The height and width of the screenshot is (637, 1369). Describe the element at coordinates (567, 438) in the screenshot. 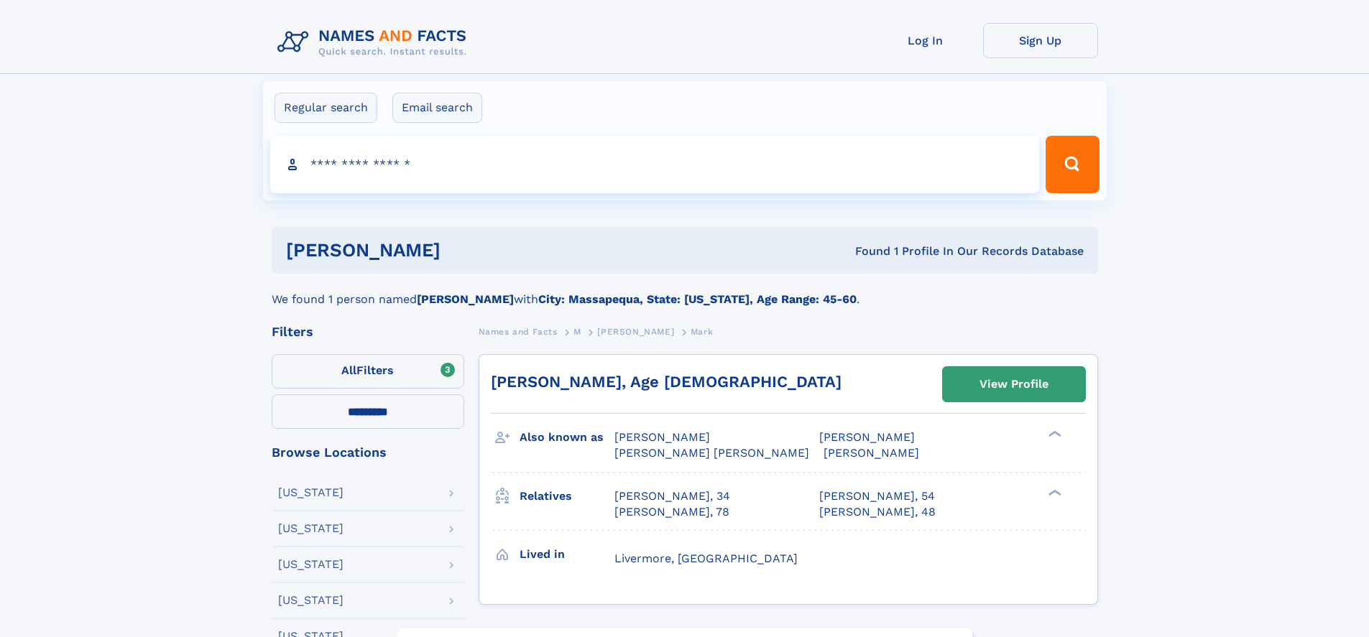

I see `h3: Also known as` at that location.